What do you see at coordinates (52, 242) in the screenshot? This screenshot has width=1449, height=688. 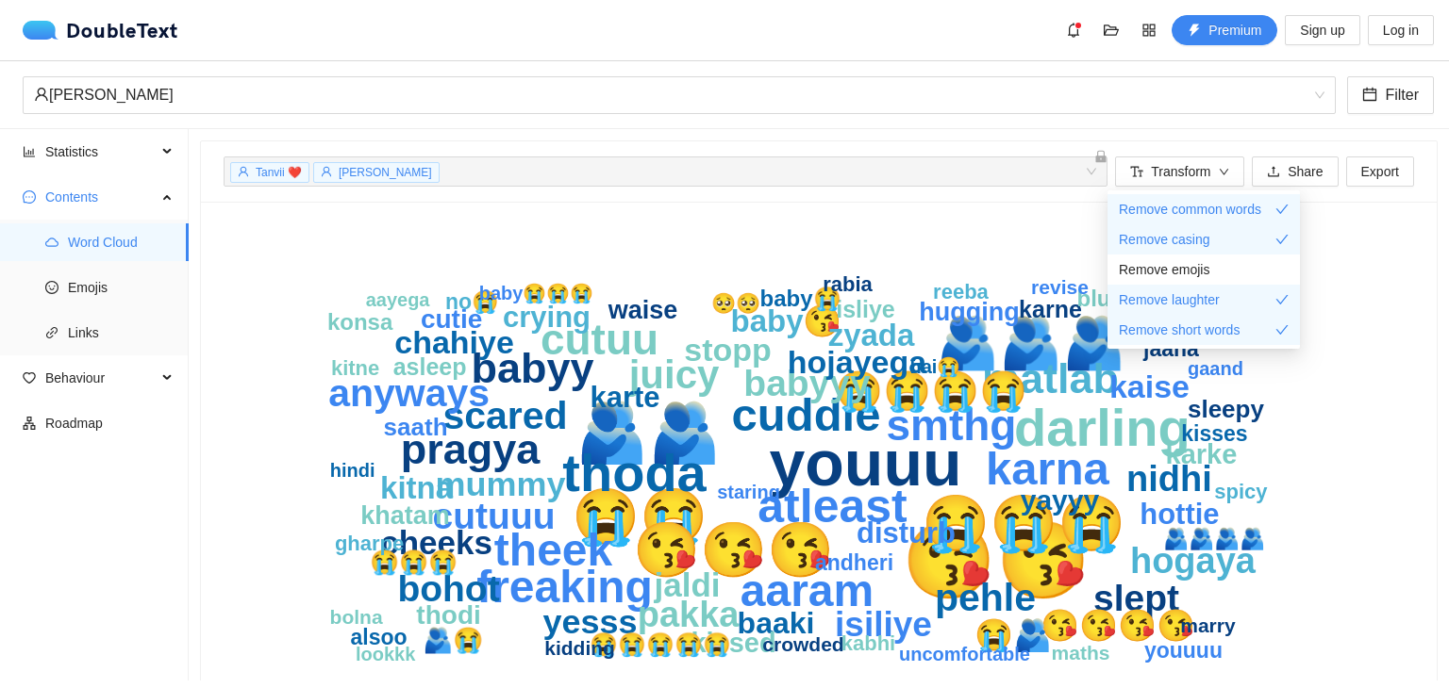 I see `span: cloud` at bounding box center [52, 242].